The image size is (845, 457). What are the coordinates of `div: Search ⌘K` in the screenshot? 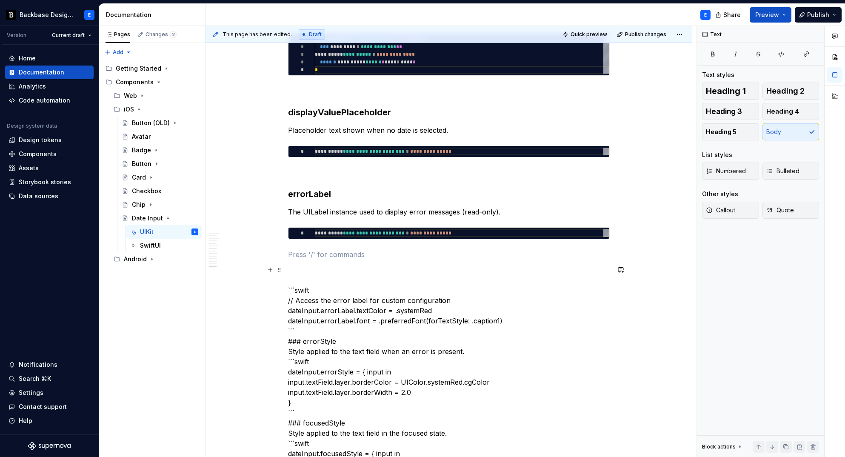 It's located at (35, 379).